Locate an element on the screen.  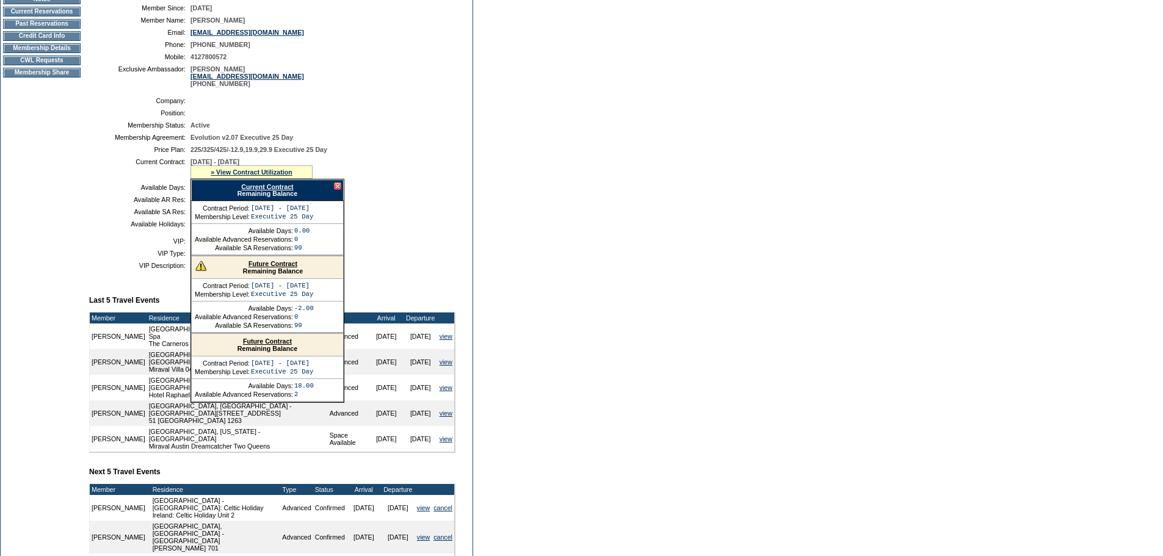
td: Confirmed is located at coordinates (330, 537).